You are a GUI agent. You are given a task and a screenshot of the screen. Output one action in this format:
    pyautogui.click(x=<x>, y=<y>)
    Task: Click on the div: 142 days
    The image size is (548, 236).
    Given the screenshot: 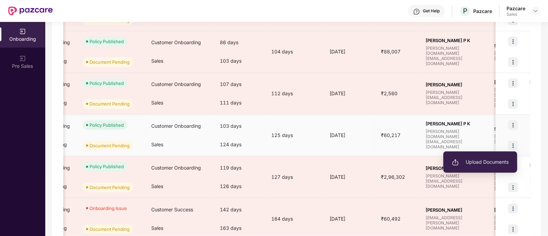 What is the action you would take?
    pyautogui.click(x=240, y=210)
    